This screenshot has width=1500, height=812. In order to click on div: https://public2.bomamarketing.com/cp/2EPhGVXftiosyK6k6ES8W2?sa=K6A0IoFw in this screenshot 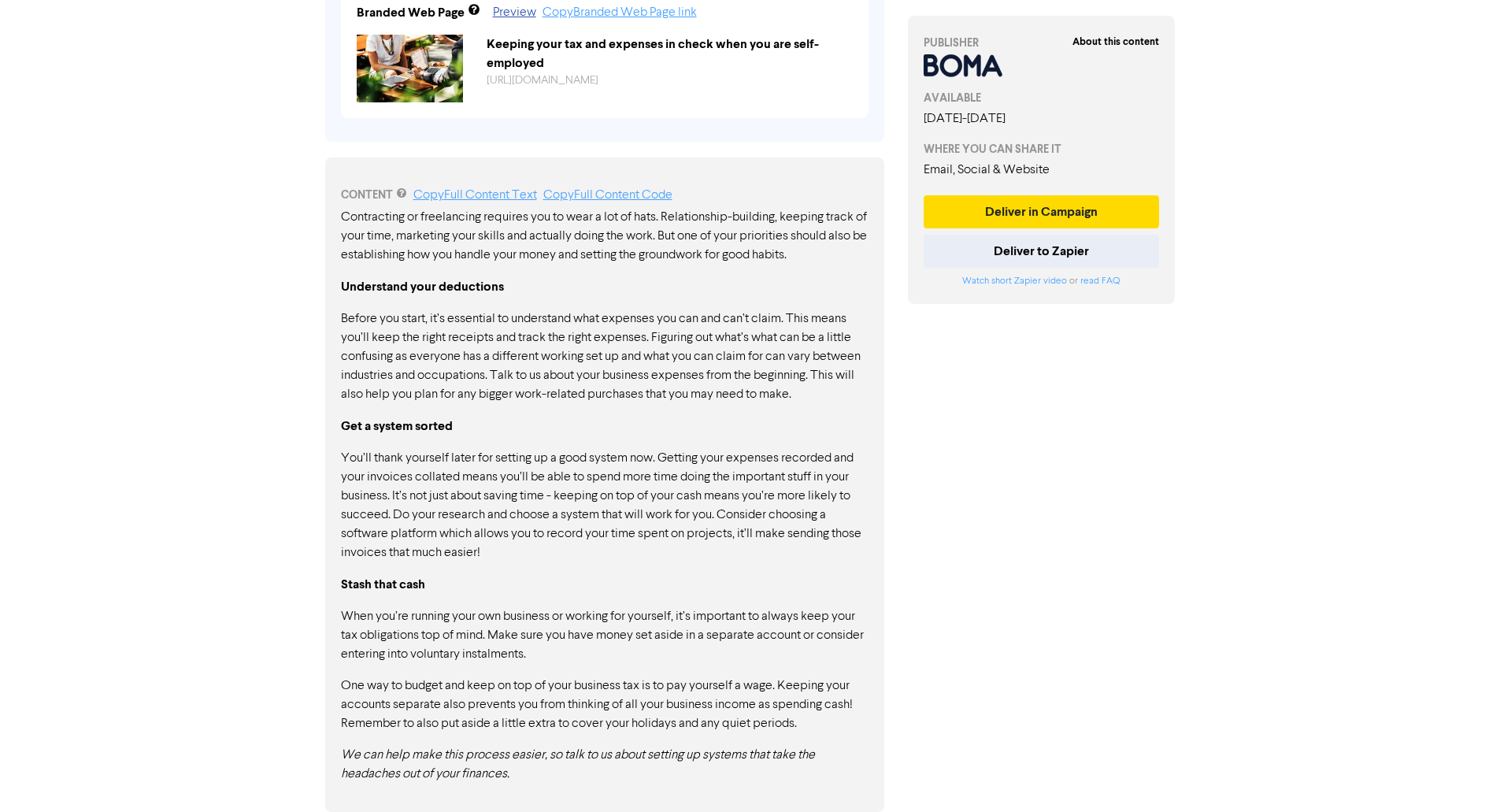, I will do `click(670, 80)`.